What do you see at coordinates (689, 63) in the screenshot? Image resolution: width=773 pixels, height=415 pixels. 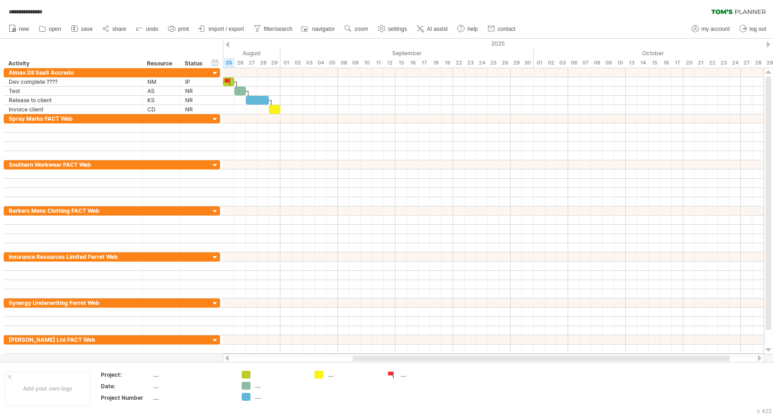 I see `div: Monday, 20 October 2025` at bounding box center [689, 63].